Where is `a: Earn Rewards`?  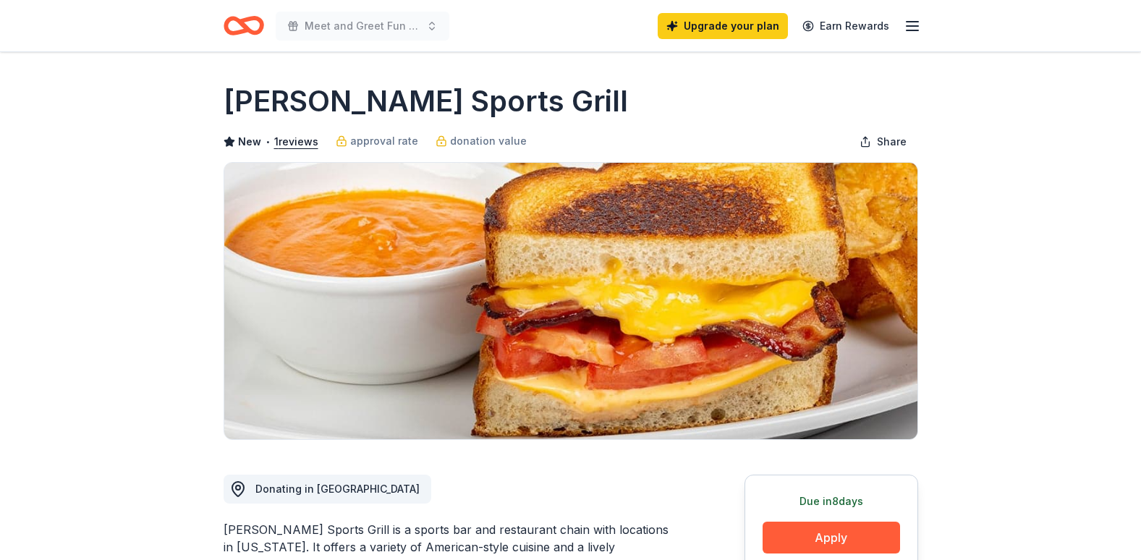 a: Earn Rewards is located at coordinates (846, 26).